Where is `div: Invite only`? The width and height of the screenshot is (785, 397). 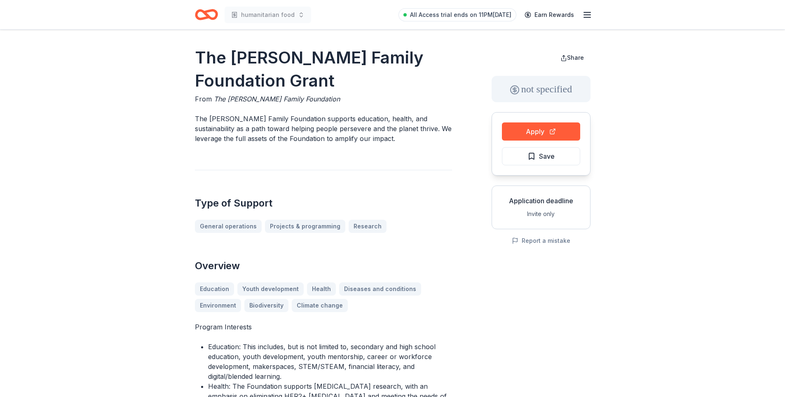 div: Invite only is located at coordinates (541, 214).